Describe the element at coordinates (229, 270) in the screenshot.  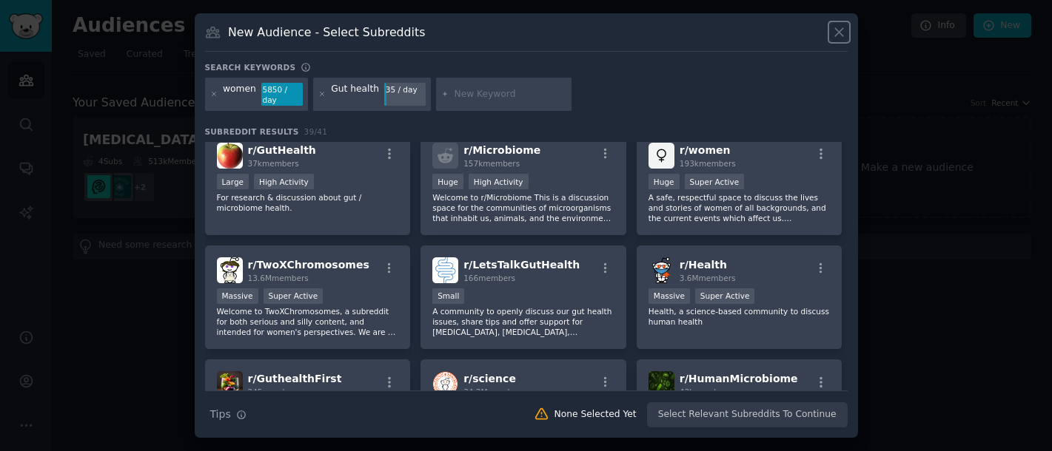
I see `img: TwoXChromosomes` at that location.